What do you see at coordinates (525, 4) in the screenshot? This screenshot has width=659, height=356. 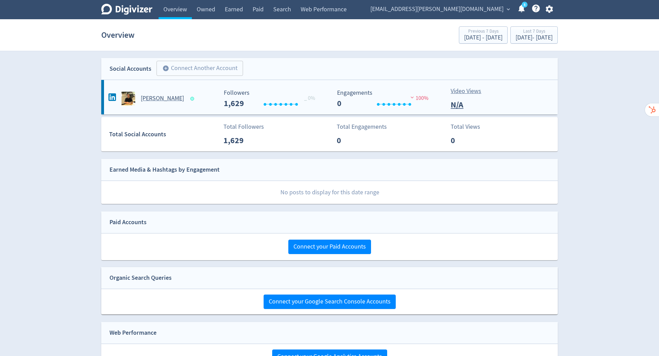 I see `a: 5` at bounding box center [525, 4].